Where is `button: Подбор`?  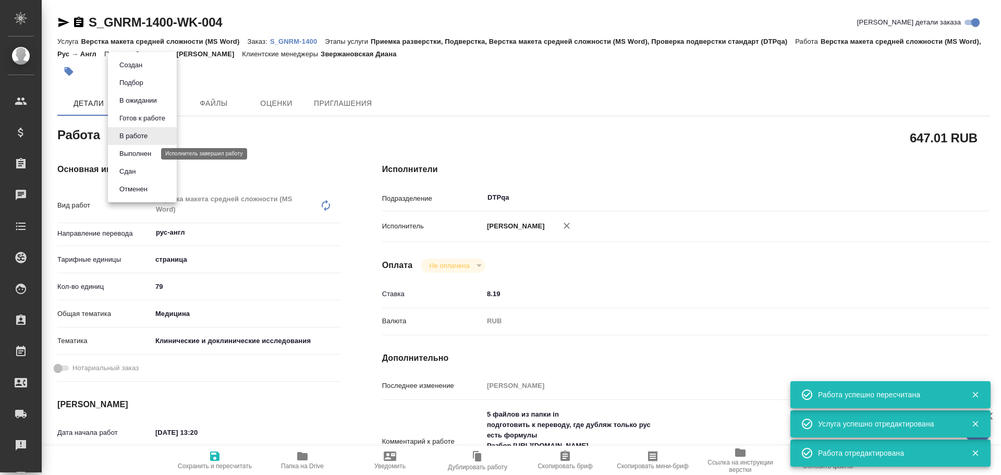 button: Подбор is located at coordinates (131, 83).